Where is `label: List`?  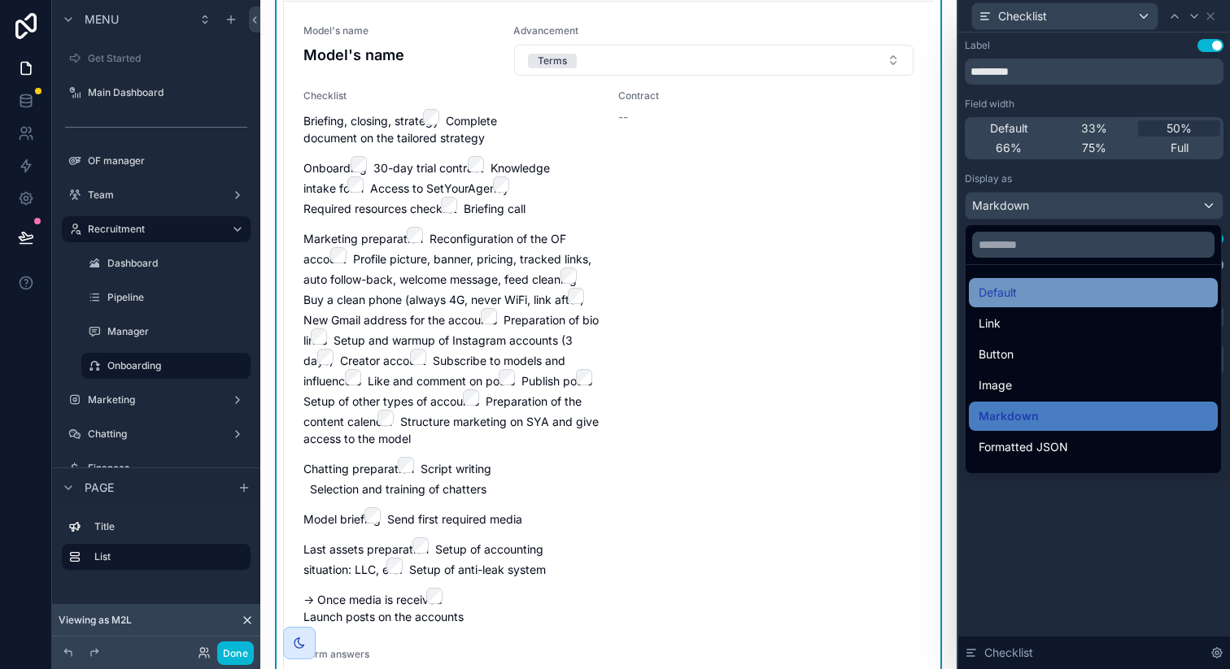
label: List is located at coordinates (166, 557).